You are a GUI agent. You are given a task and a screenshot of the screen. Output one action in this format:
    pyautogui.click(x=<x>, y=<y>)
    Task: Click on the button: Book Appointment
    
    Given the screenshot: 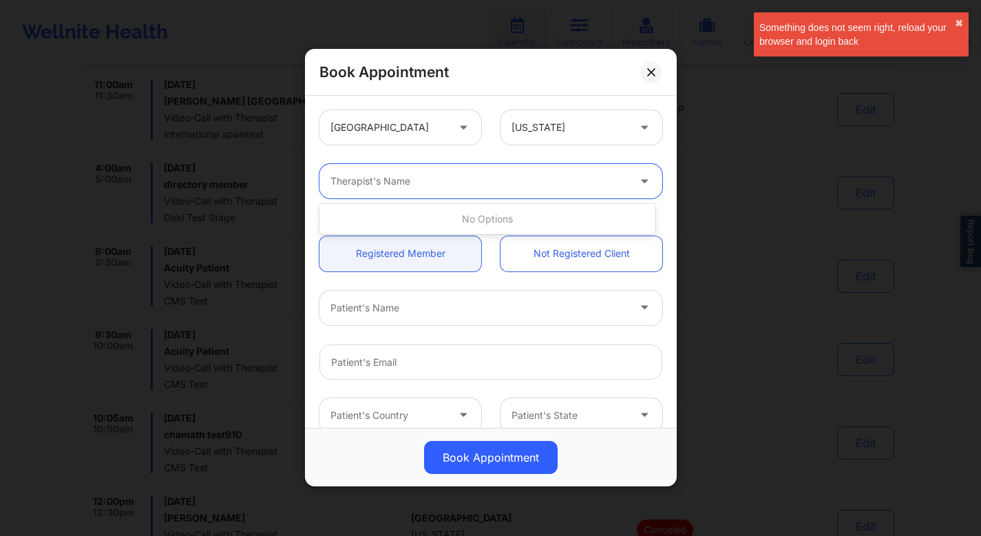 What is the action you would take?
    pyautogui.click(x=491, y=458)
    